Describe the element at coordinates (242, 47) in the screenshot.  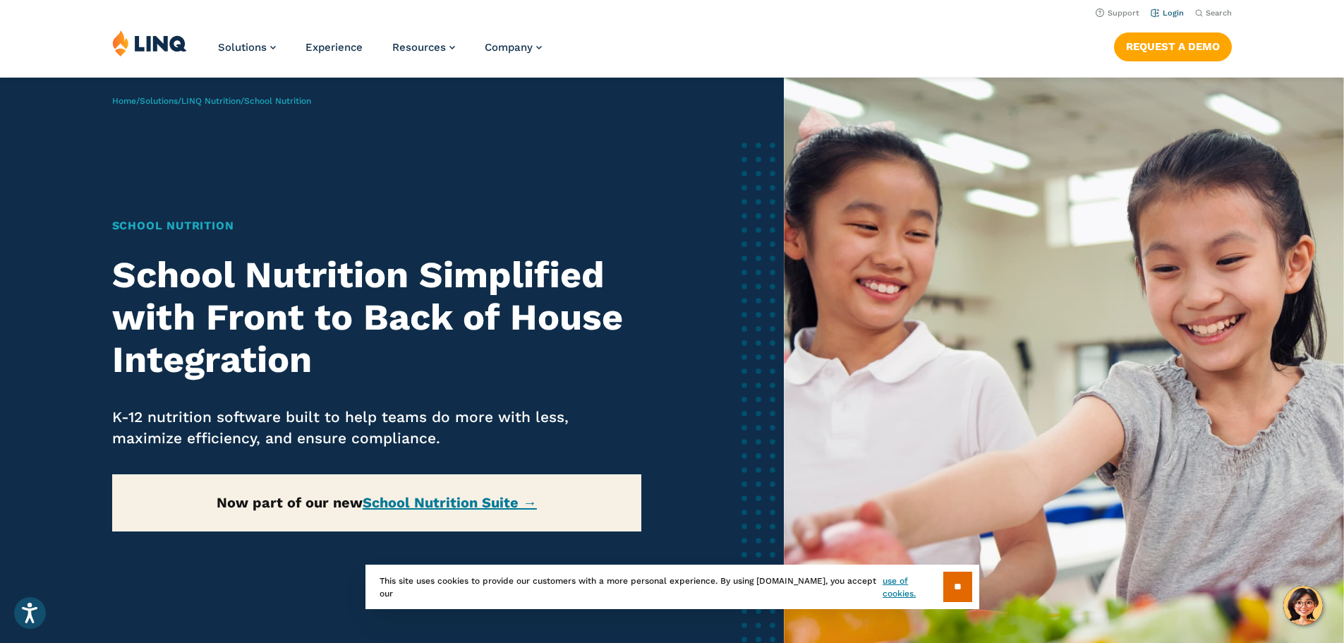
I see `span: Solutions` at that location.